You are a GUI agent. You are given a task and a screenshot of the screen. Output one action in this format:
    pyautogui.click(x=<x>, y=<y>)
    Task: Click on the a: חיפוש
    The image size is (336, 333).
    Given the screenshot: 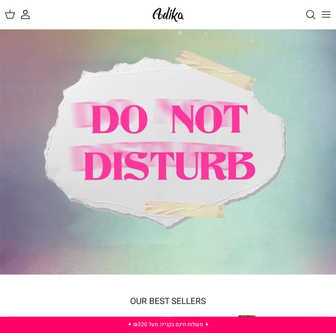 What is the action you would take?
    pyautogui.click(x=306, y=14)
    